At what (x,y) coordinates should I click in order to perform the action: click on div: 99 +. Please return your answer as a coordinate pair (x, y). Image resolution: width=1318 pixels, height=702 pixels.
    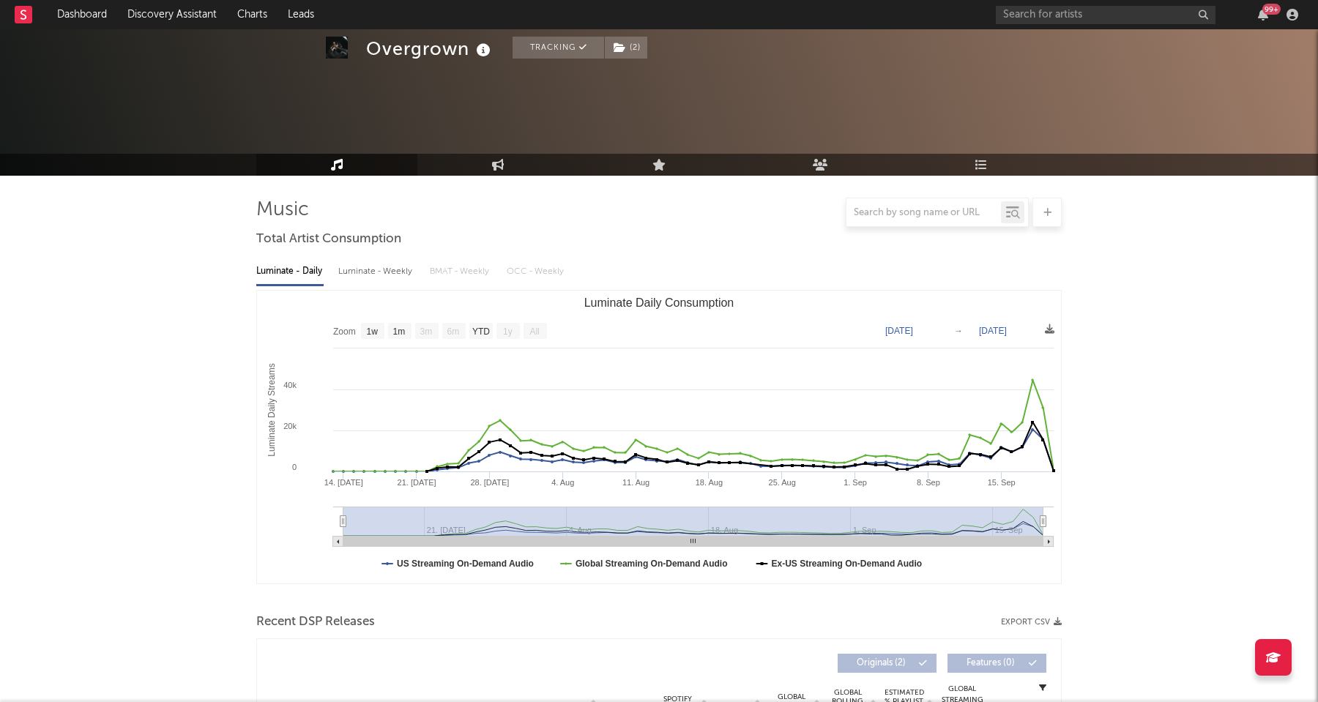
    Looking at the image, I should click on (1271, 9).